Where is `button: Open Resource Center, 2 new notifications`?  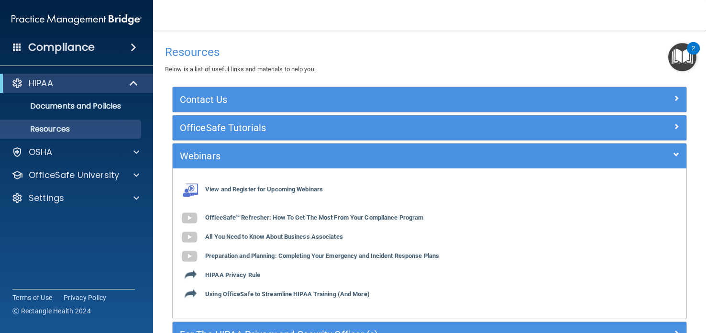 button: Open Resource Center, 2 new notifications is located at coordinates (682, 57).